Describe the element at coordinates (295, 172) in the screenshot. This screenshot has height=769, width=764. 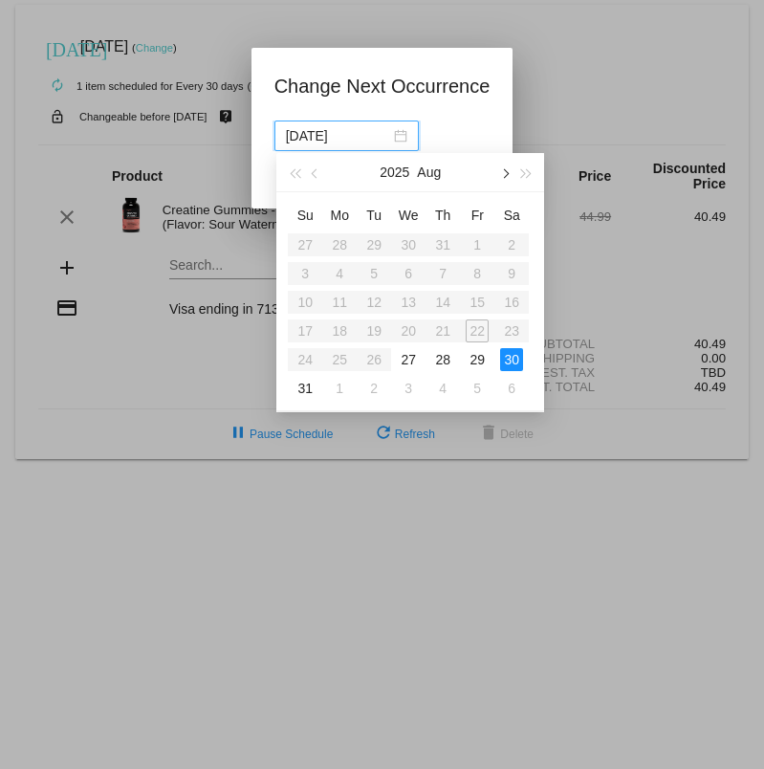
I see `button: Last year (Control + left)` at that location.